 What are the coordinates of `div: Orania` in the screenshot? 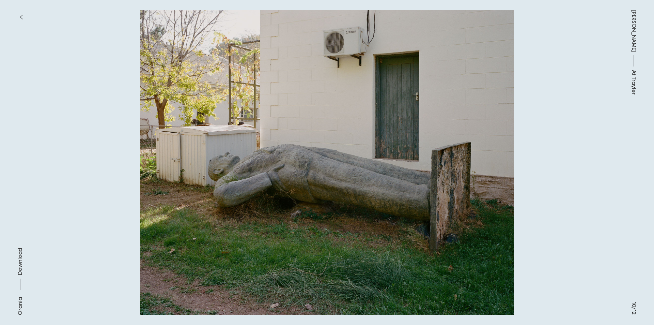 It's located at (20, 306).